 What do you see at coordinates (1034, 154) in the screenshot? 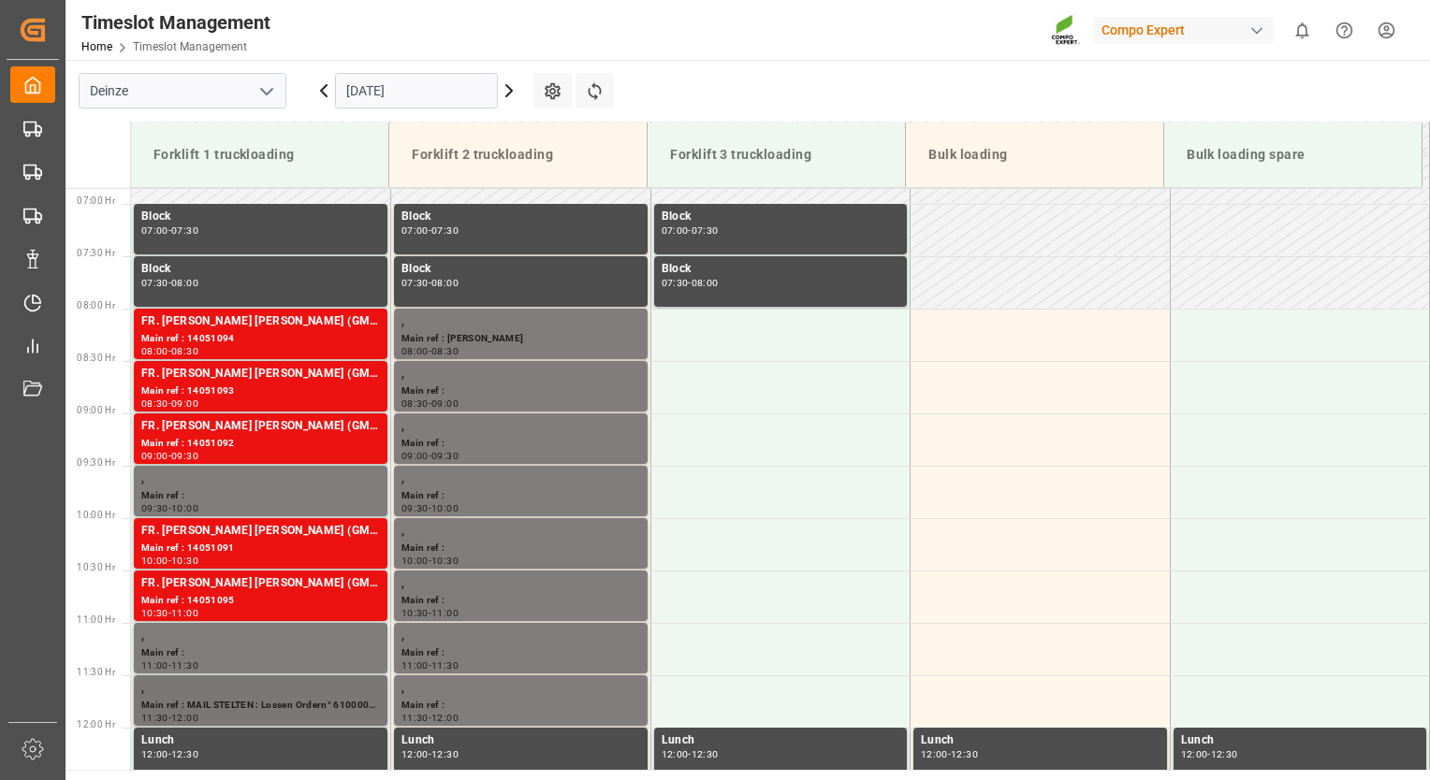
I see `div: Bulk loading` at bounding box center [1034, 154].